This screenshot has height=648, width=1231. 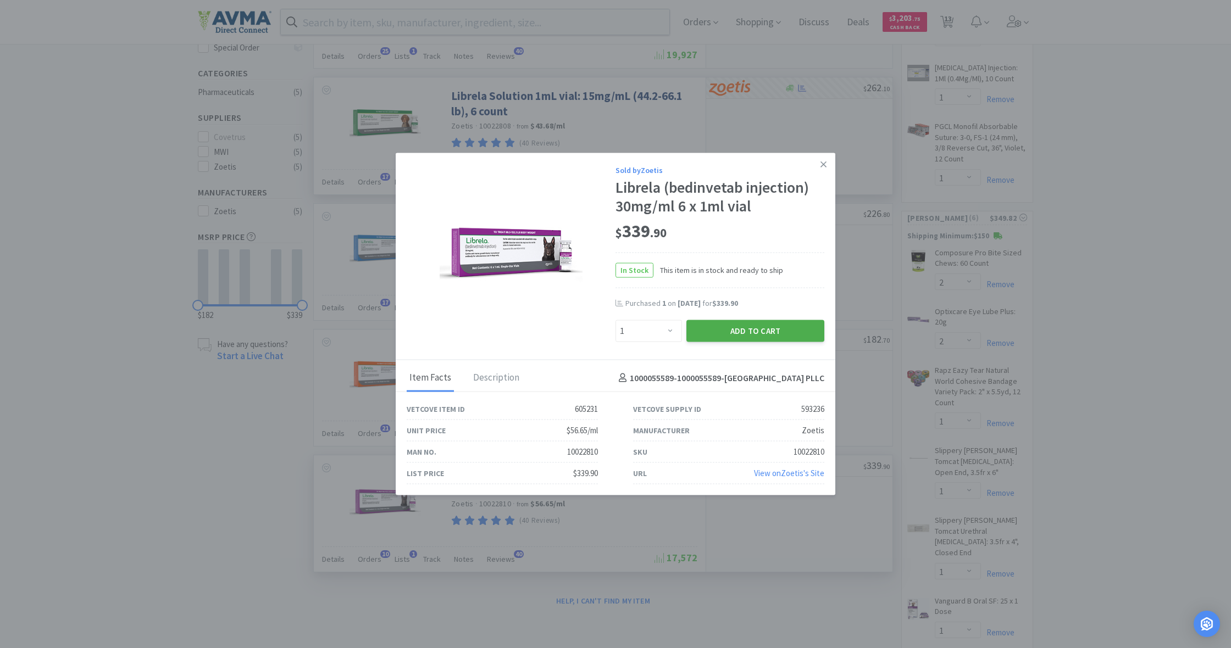 I want to click on div: Description, so click(x=496, y=378).